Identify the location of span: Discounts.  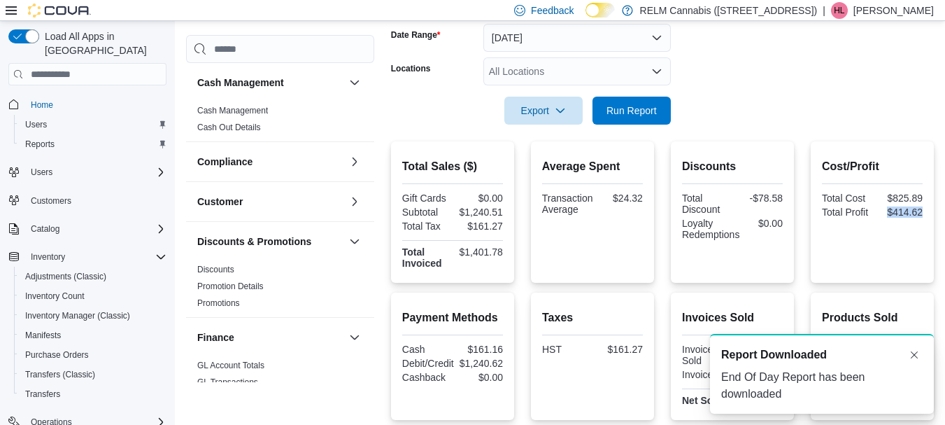
(215, 269).